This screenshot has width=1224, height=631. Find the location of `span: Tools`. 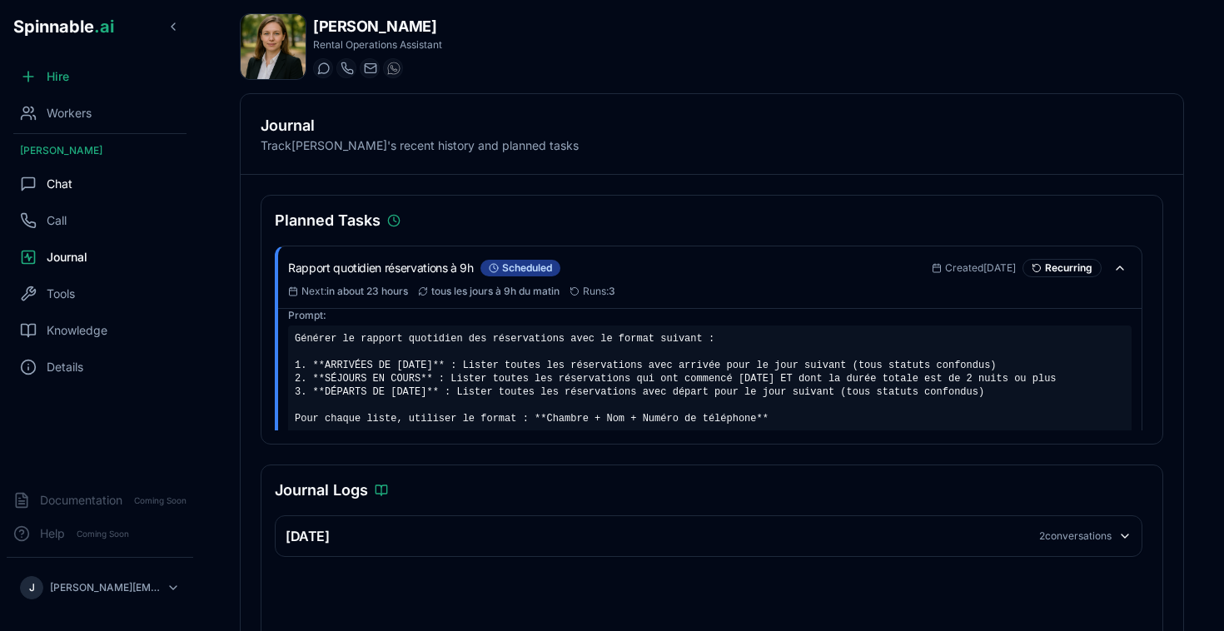

span: Tools is located at coordinates (61, 294).